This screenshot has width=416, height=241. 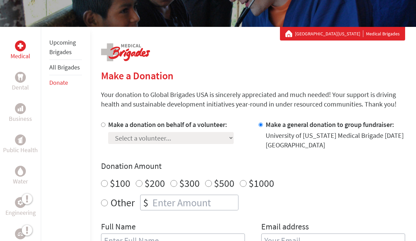 What do you see at coordinates (20, 213) in the screenshot?
I see `p: Engineering` at bounding box center [20, 213].